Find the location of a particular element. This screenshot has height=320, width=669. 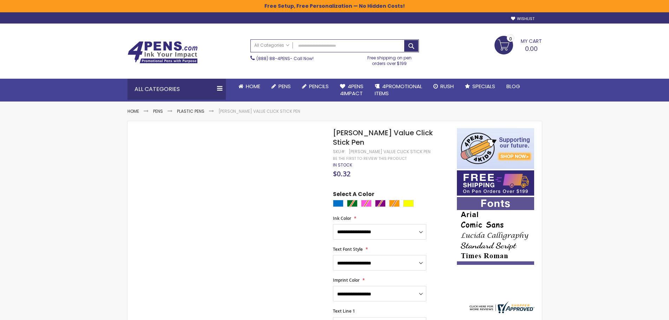

span: $0.32 is located at coordinates (342, 174).